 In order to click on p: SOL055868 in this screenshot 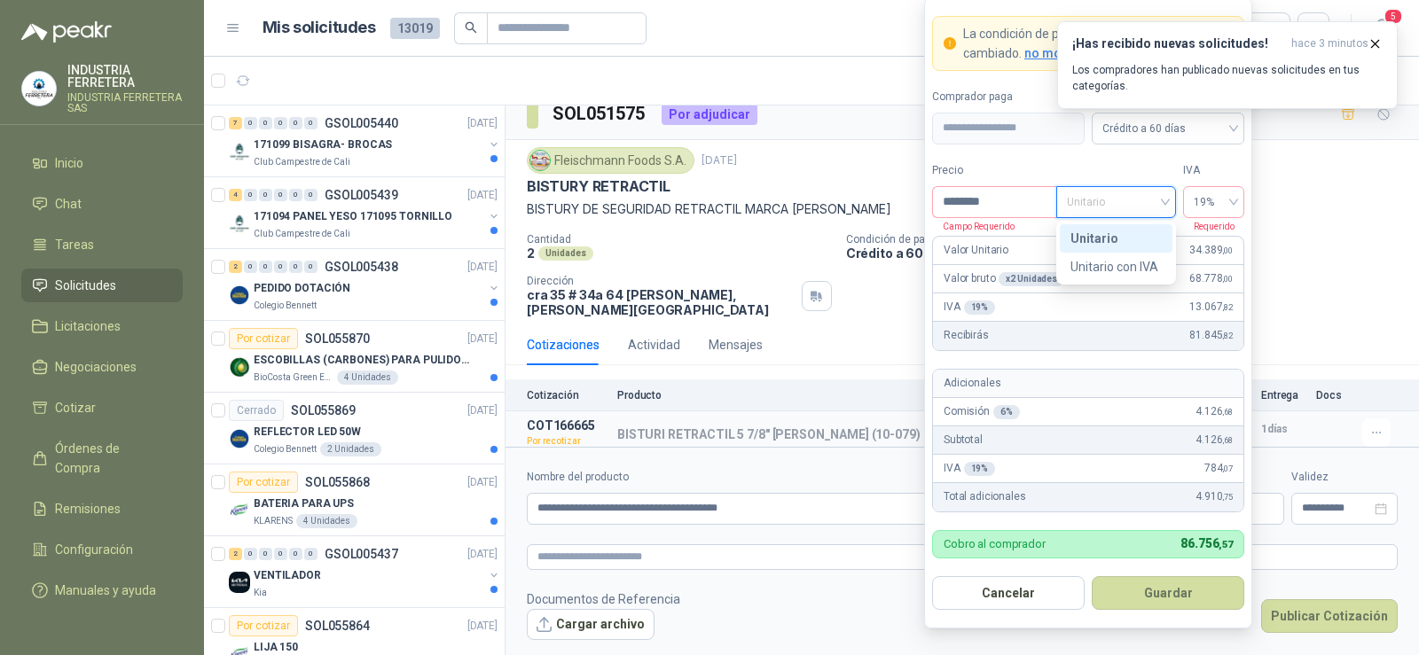, I will do `click(337, 482)`.